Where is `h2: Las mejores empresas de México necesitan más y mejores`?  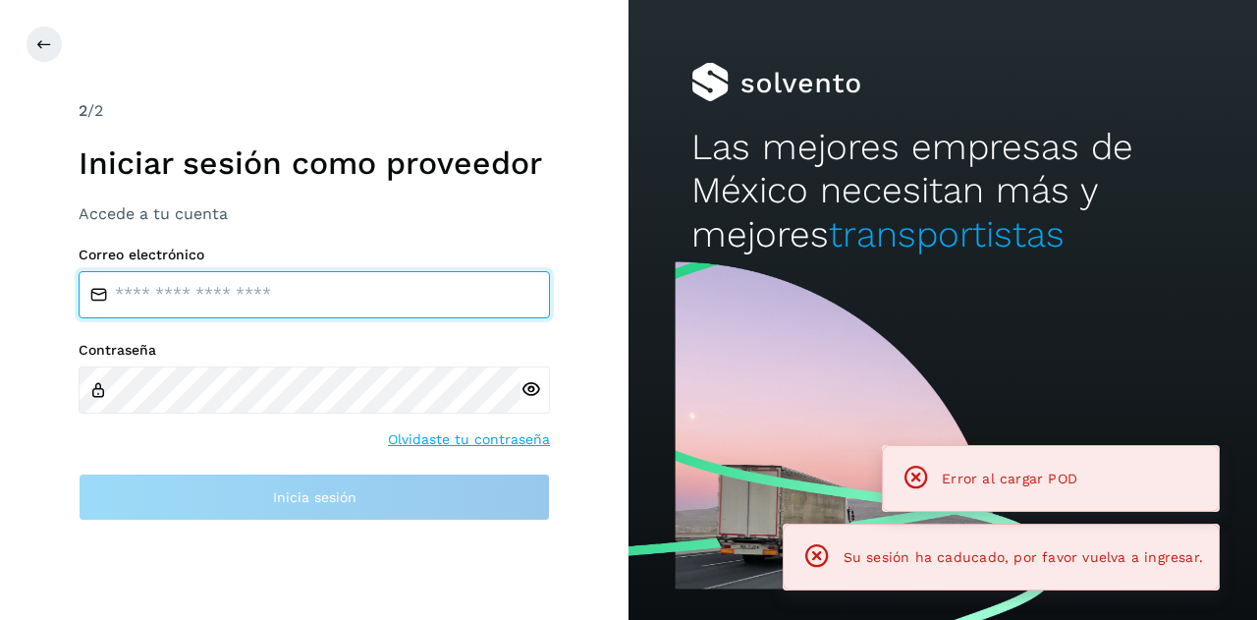
h2: Las mejores empresas de México necesitan más y mejores is located at coordinates (943, 190).